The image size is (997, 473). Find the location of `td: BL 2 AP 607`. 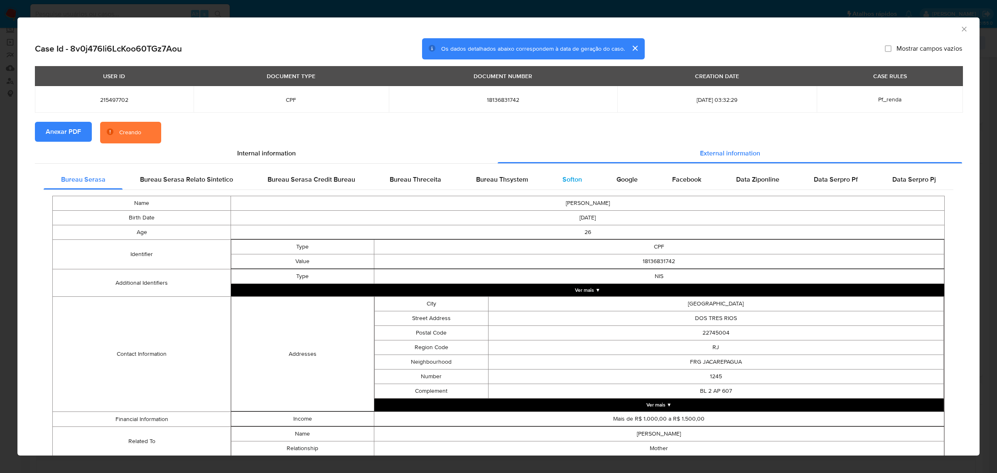

td: BL 2 AP 607 is located at coordinates (715, 391).